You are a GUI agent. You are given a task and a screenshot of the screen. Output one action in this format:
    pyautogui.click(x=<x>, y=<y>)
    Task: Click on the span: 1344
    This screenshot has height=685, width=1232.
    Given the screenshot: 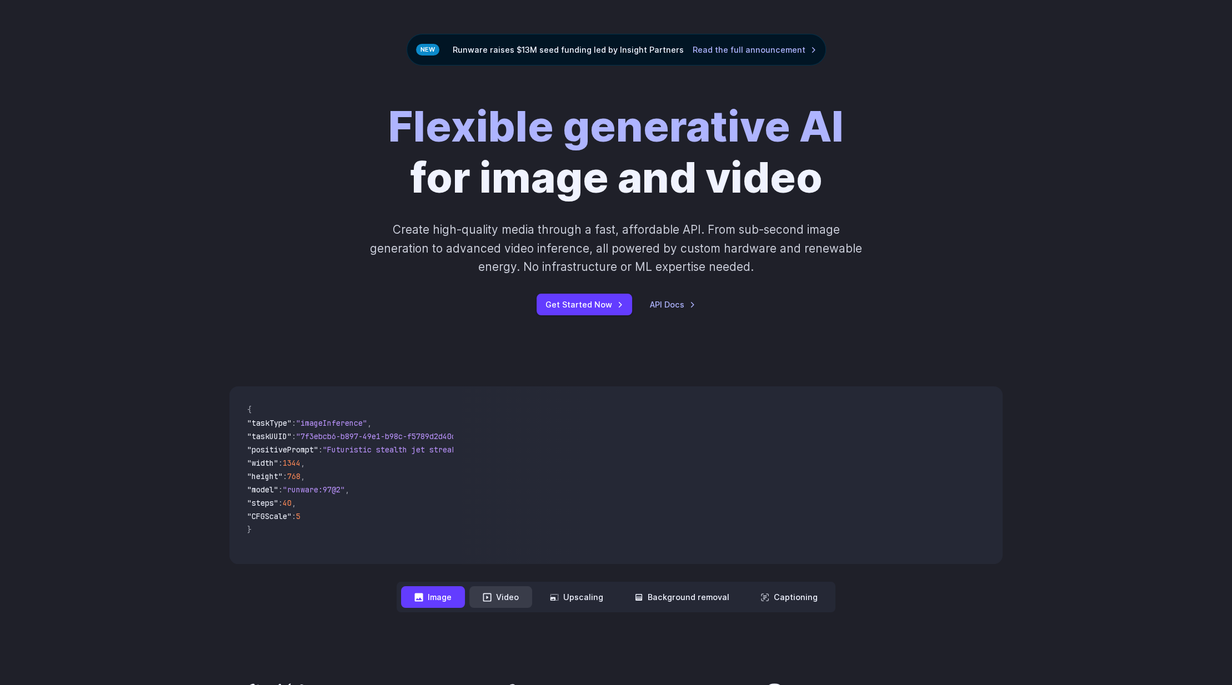 What is the action you would take?
    pyautogui.click(x=292, y=463)
    